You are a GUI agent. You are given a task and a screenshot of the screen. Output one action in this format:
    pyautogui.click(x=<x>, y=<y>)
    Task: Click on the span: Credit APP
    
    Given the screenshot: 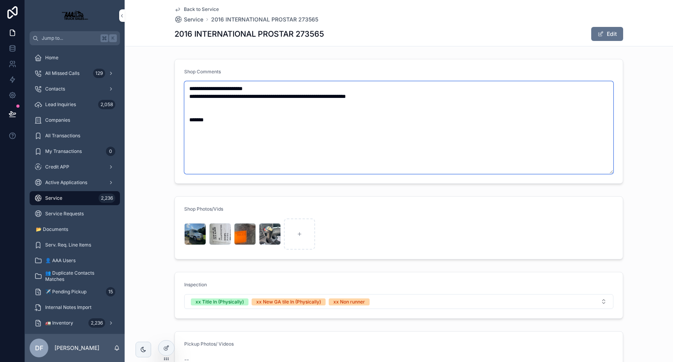 What is the action you would take?
    pyautogui.click(x=57, y=167)
    